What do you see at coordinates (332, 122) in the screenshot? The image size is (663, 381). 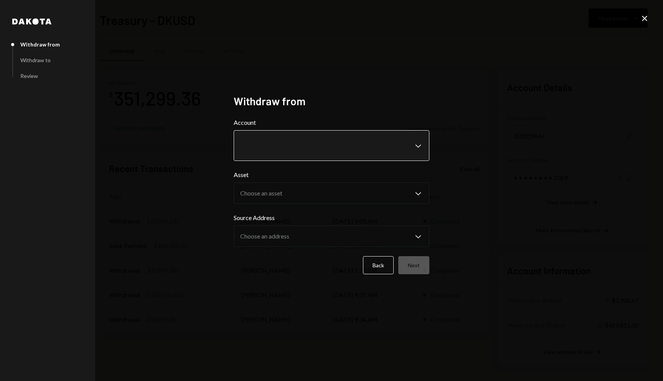 I see `label: Account` at bounding box center [332, 122].